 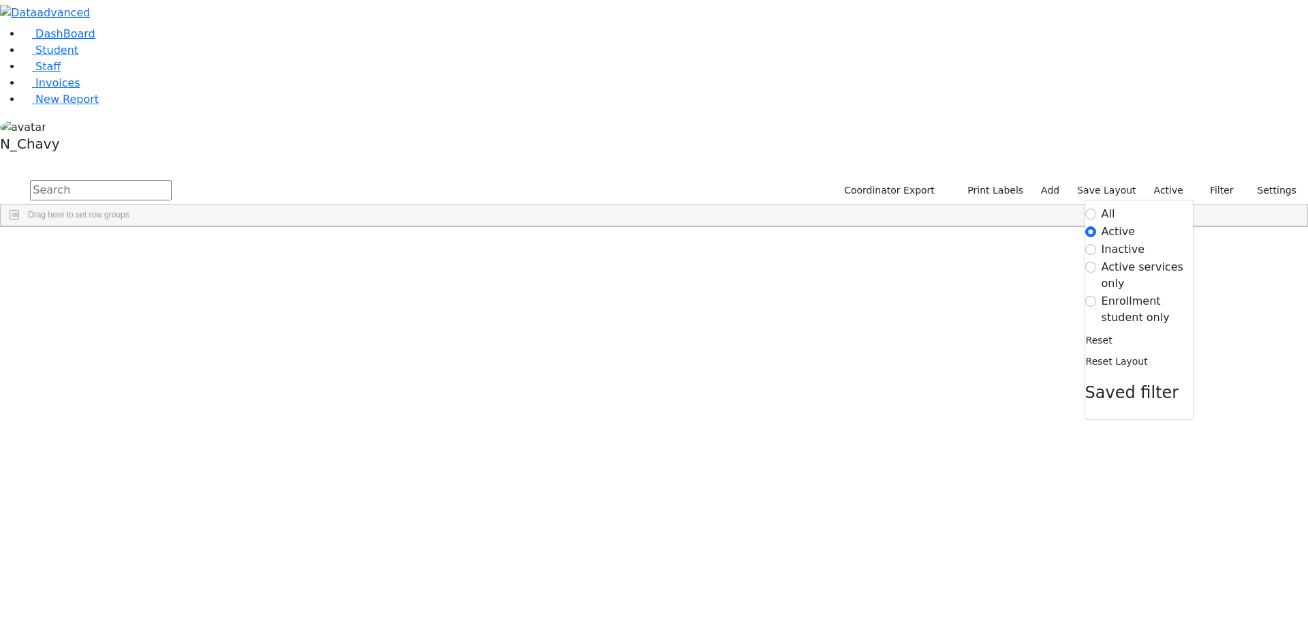 What do you see at coordinates (1091, 267) in the screenshot?
I see `input: Active services only` at bounding box center [1091, 267].